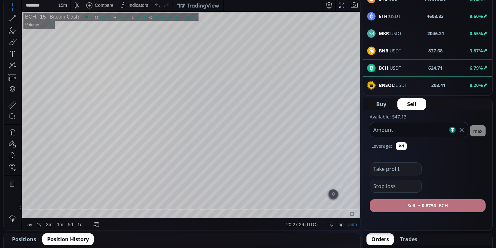 The image size is (496, 248). What do you see at coordinates (56, 226) in the screenshot?
I see `div: 1m` at bounding box center [56, 226].